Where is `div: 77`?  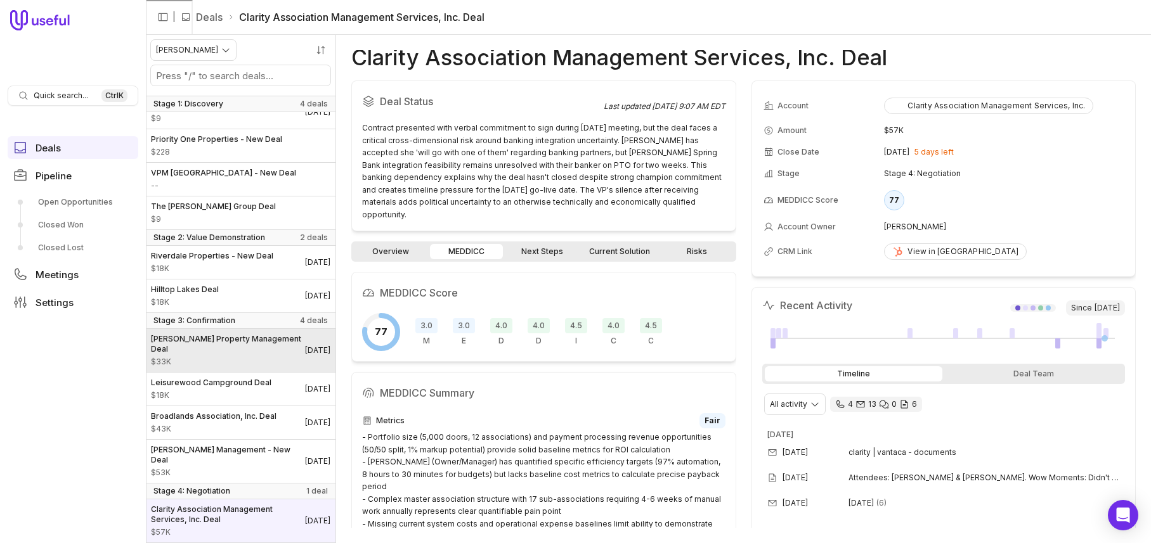
div: 77 is located at coordinates (894, 200).